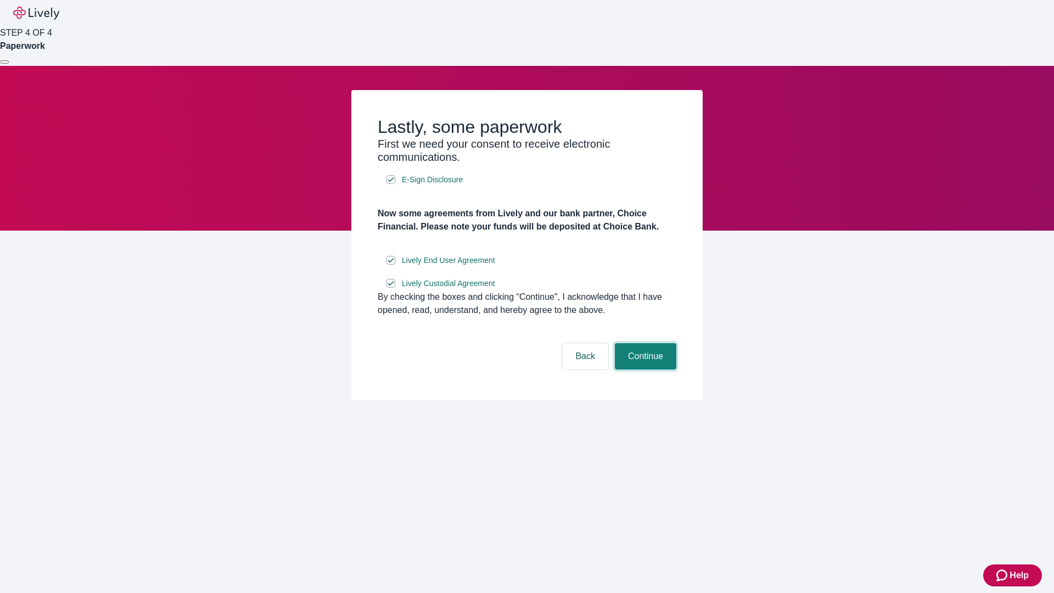 This screenshot has width=1054, height=593. I want to click on img: Lively, so click(36, 13).